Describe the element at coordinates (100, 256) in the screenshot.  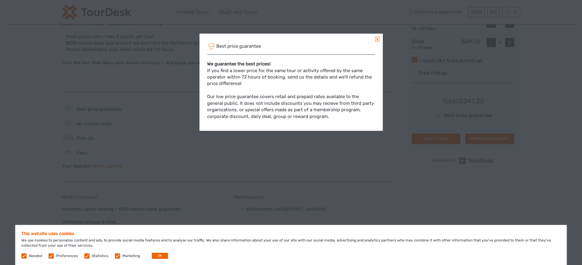
I see `label: Statistics` at that location.